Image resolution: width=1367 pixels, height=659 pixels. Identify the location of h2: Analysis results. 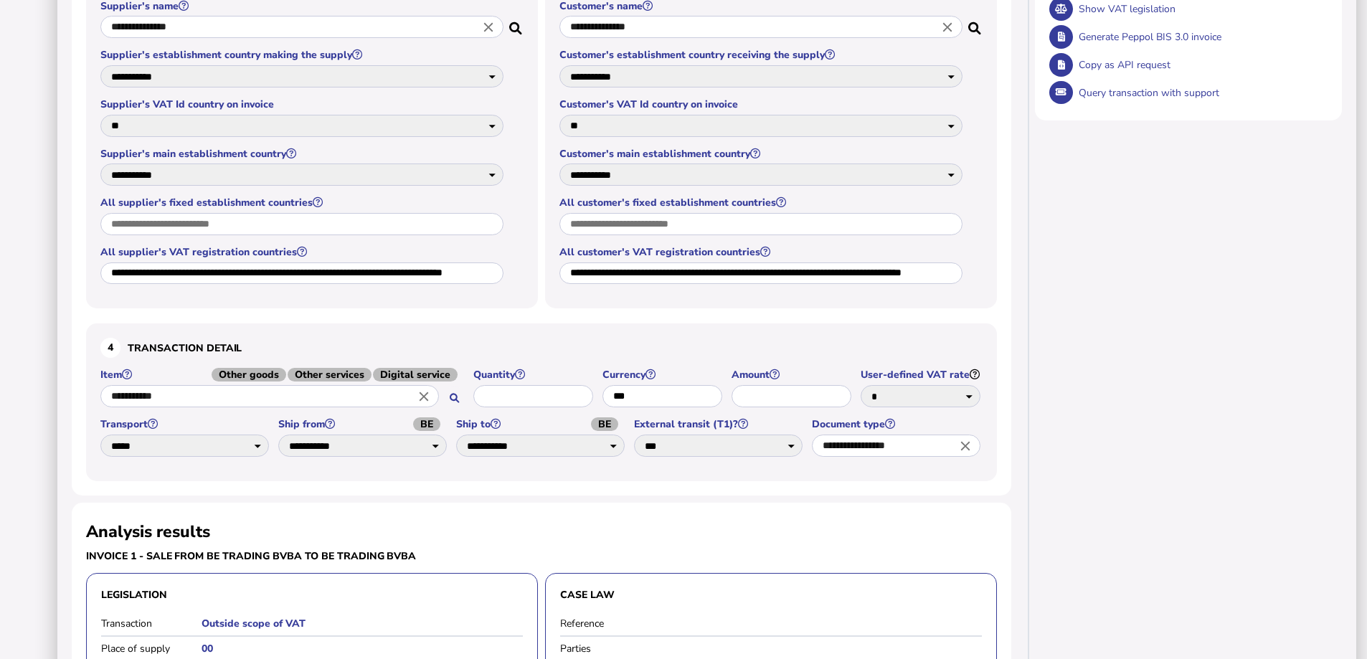
(148, 532).